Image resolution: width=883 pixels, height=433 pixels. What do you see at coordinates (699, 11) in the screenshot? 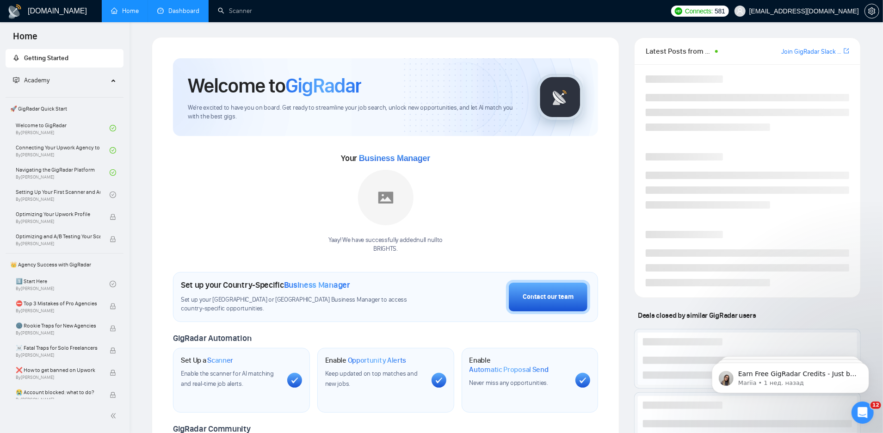
I see `span: Connects:` at bounding box center [699, 11].